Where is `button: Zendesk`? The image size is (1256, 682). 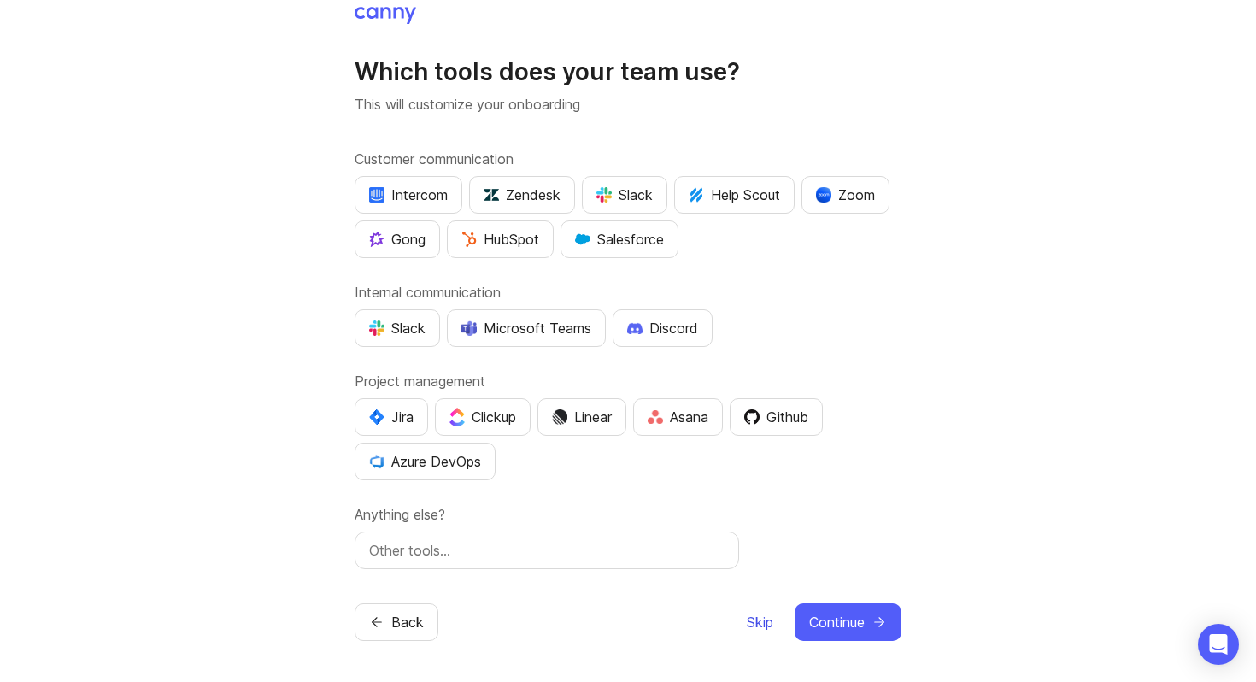
button: Zendesk is located at coordinates (522, 195).